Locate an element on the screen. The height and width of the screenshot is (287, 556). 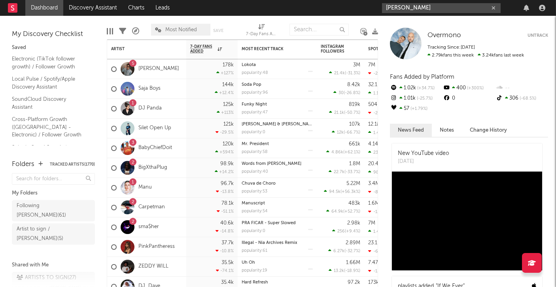
div: 178k is located at coordinates (228, 65).